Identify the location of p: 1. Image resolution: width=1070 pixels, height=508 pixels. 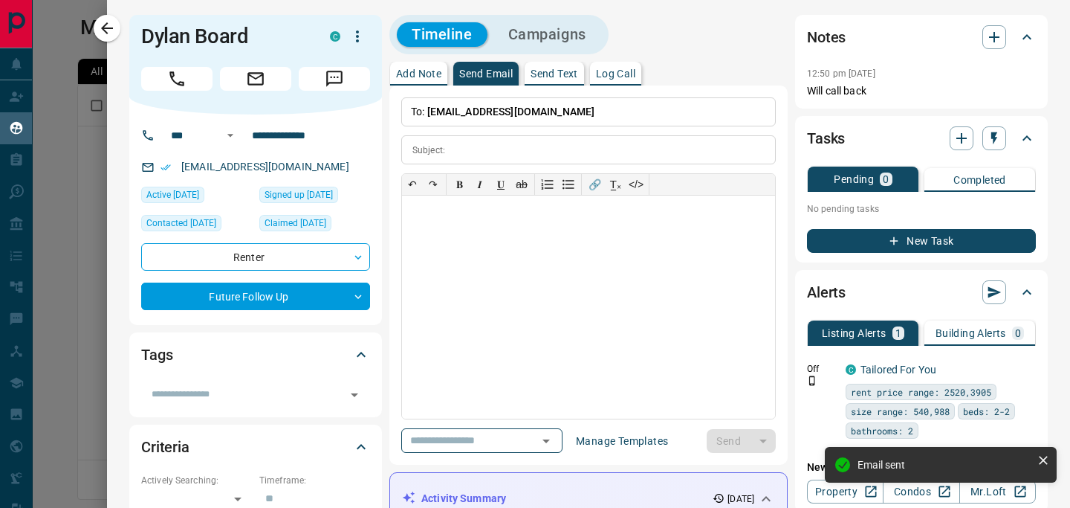
(898, 333).